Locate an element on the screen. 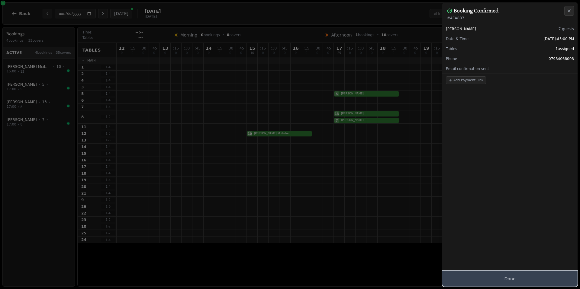 This screenshot has width=580, height=289. span: 1 assigned is located at coordinates (564, 49).